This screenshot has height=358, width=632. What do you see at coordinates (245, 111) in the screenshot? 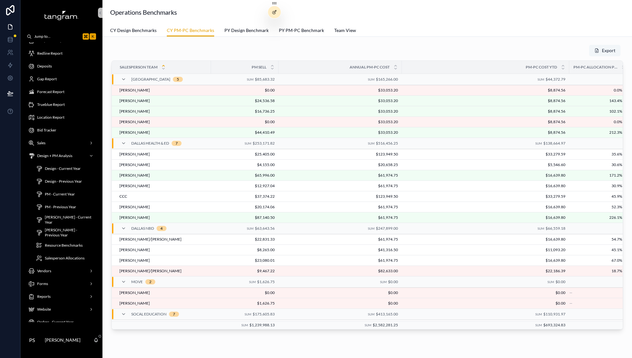
I see `a: $16,736.25` at bounding box center [245, 111].